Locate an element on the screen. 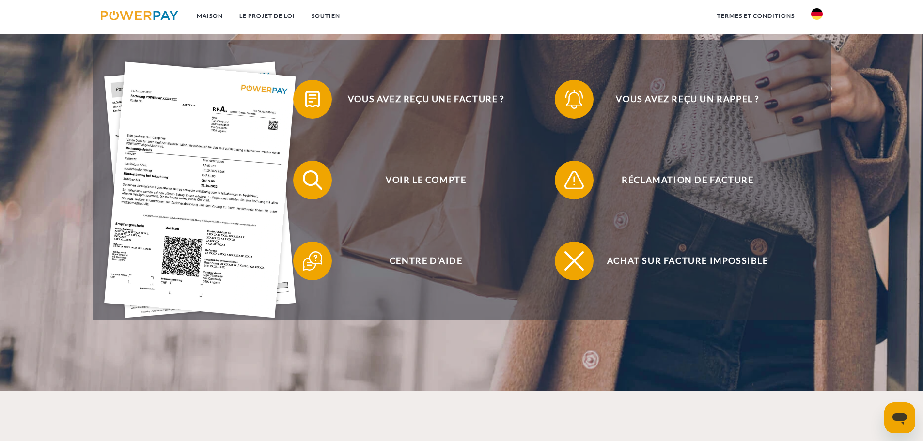  img: de is located at coordinates (817, 14).